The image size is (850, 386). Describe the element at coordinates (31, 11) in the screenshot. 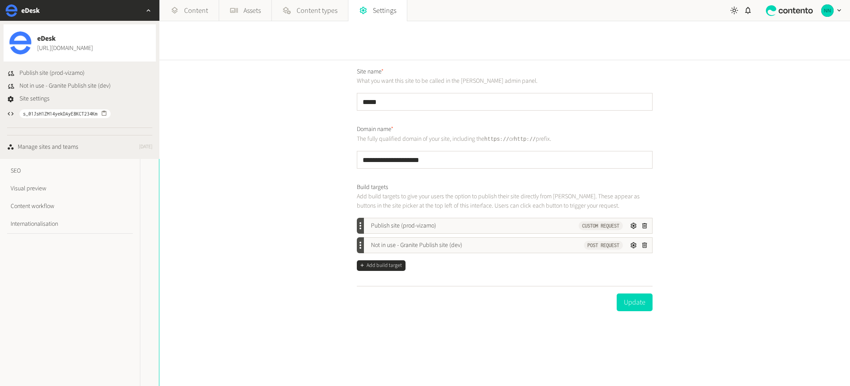

I see `h2: eDesk` at that location.